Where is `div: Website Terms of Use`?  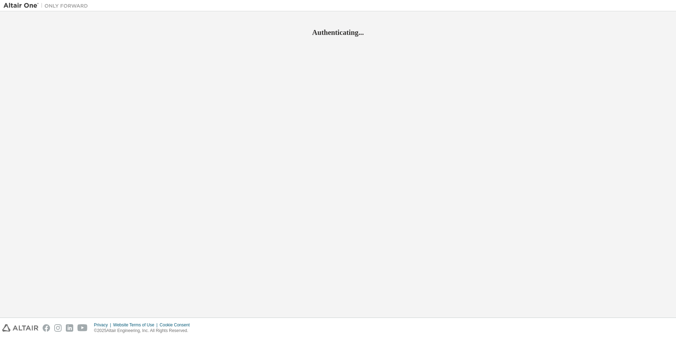 div: Website Terms of Use is located at coordinates (136, 325).